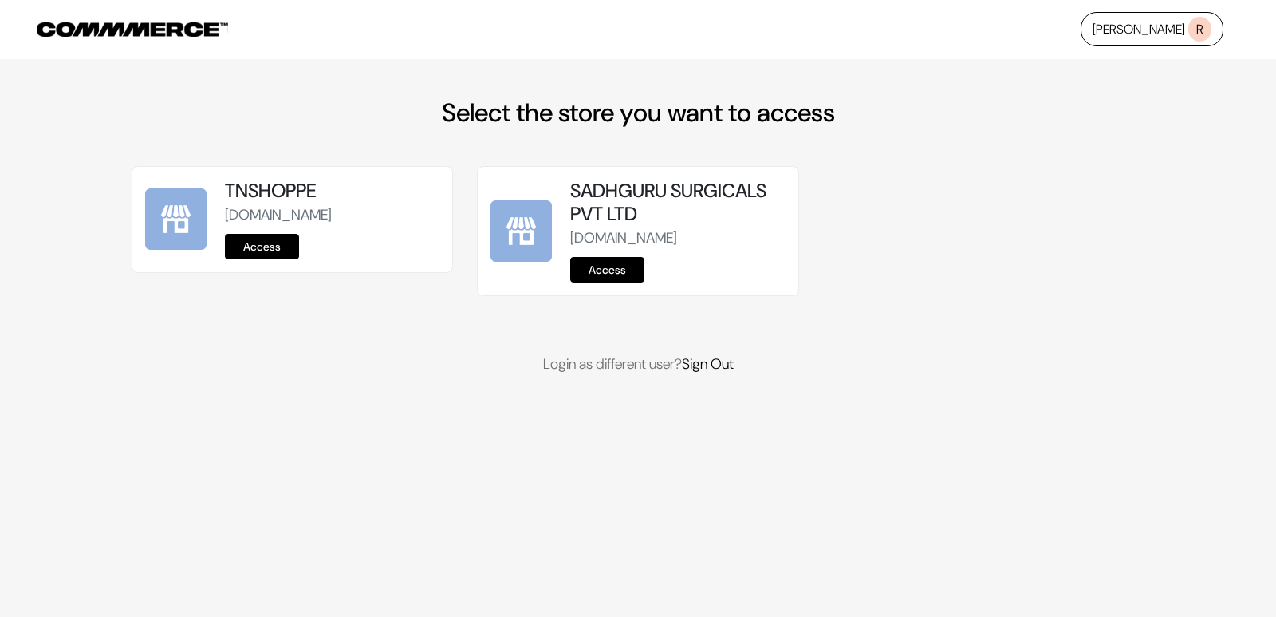  What do you see at coordinates (521, 231) in the screenshot?
I see `img: SADHGURU SURGICALS PVT LTD` at bounding box center [521, 231].